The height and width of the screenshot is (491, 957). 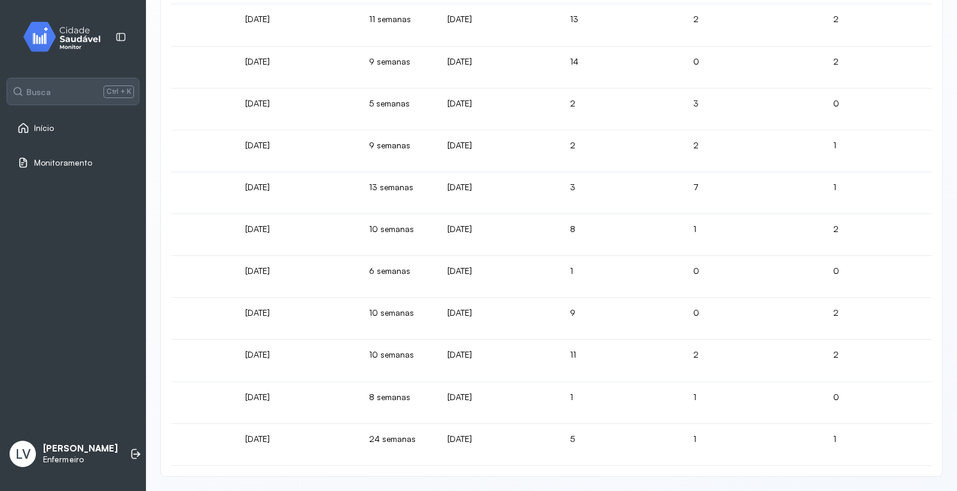 What do you see at coordinates (622, 319) in the screenshot?
I see `td: 9` at bounding box center [622, 319].